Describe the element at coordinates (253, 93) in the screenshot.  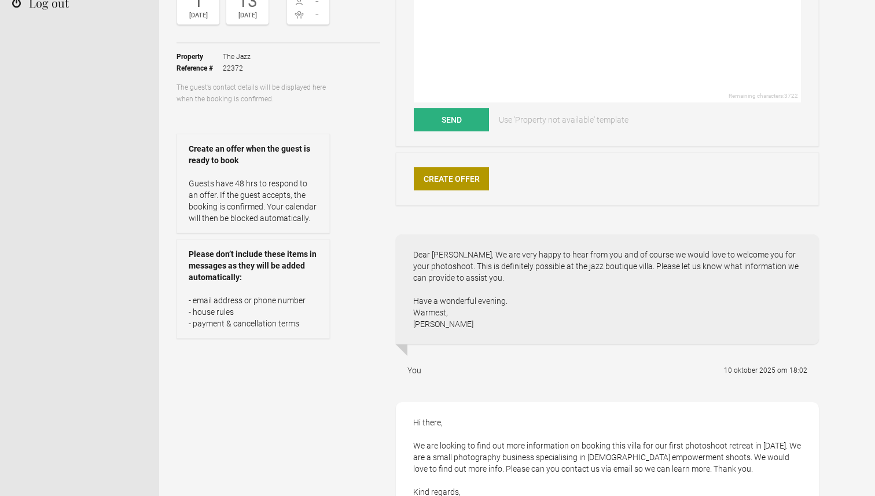
I see `p: The guest’s contact details will be displayed here when the booking is confirmed.` at that location.